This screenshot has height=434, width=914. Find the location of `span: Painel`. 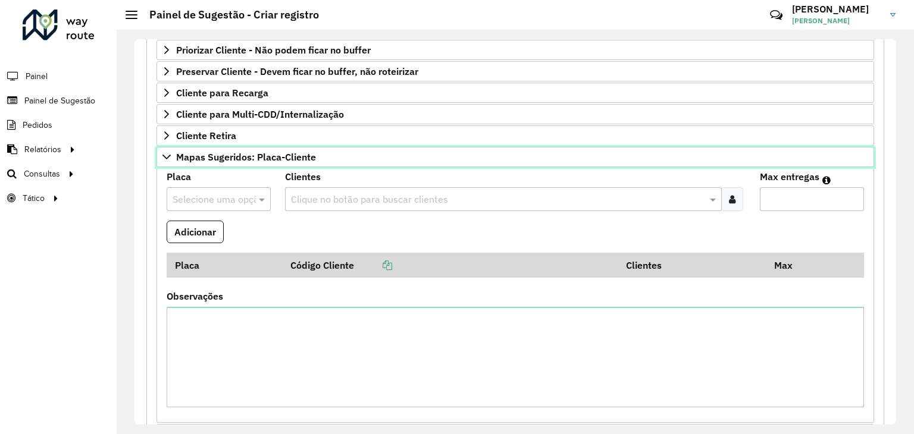

span: Painel is located at coordinates (36, 76).